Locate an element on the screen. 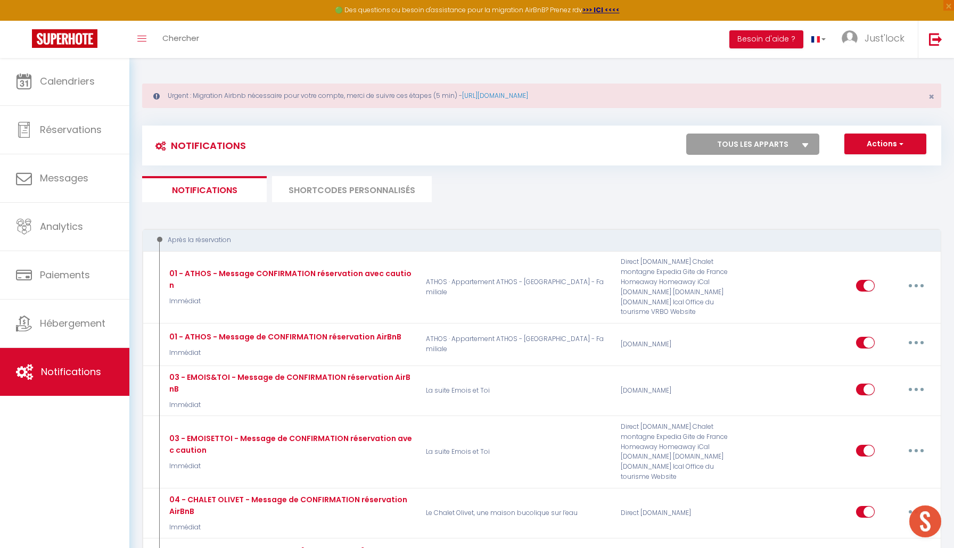  div: Ouvrir le chat is located at coordinates (925, 522).